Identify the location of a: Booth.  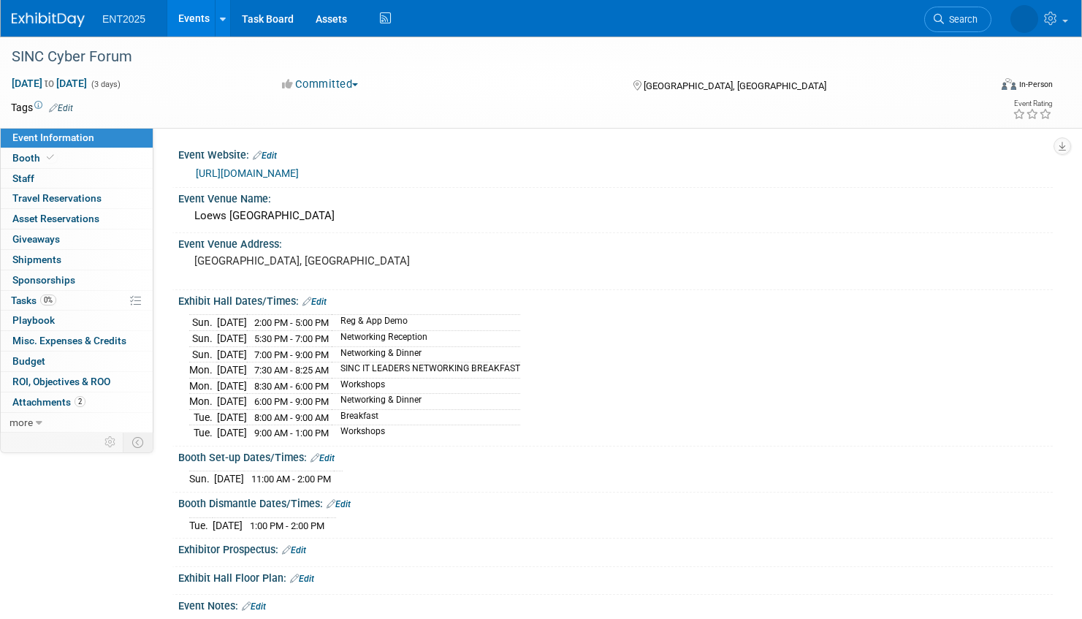
(77, 158).